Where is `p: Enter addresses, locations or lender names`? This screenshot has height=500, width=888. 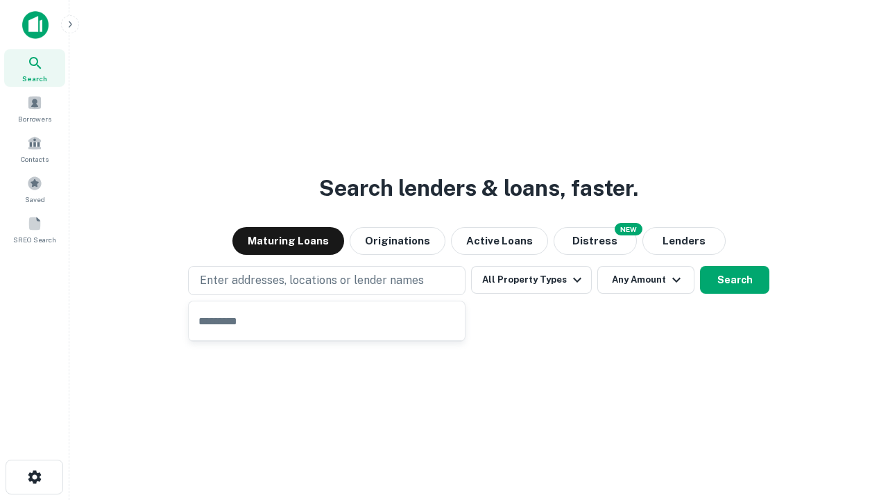 p: Enter addresses, locations or lender names is located at coordinates (312, 280).